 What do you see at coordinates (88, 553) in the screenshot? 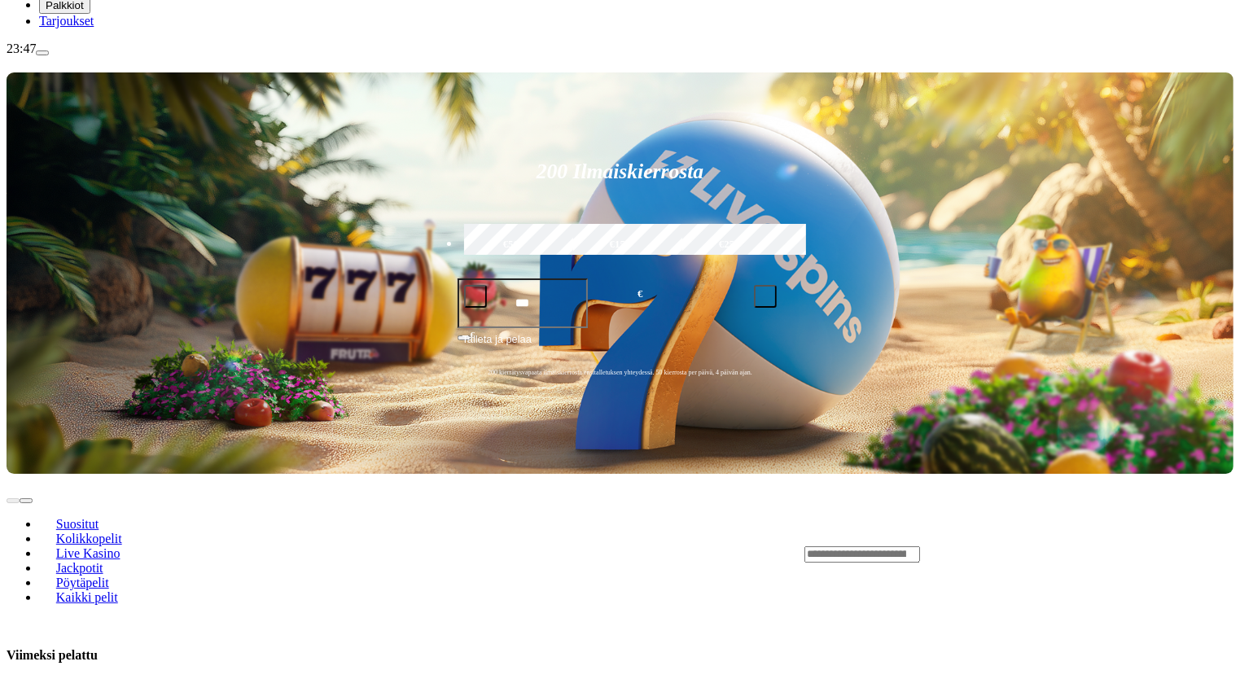
I see `span: Live Kasino` at bounding box center [88, 553].